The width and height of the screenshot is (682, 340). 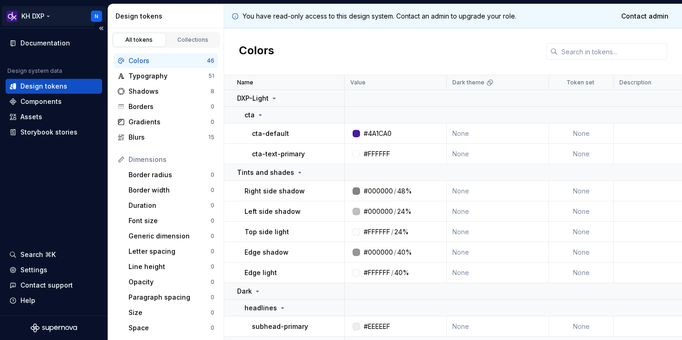 I want to click on div: Components, so click(x=41, y=102).